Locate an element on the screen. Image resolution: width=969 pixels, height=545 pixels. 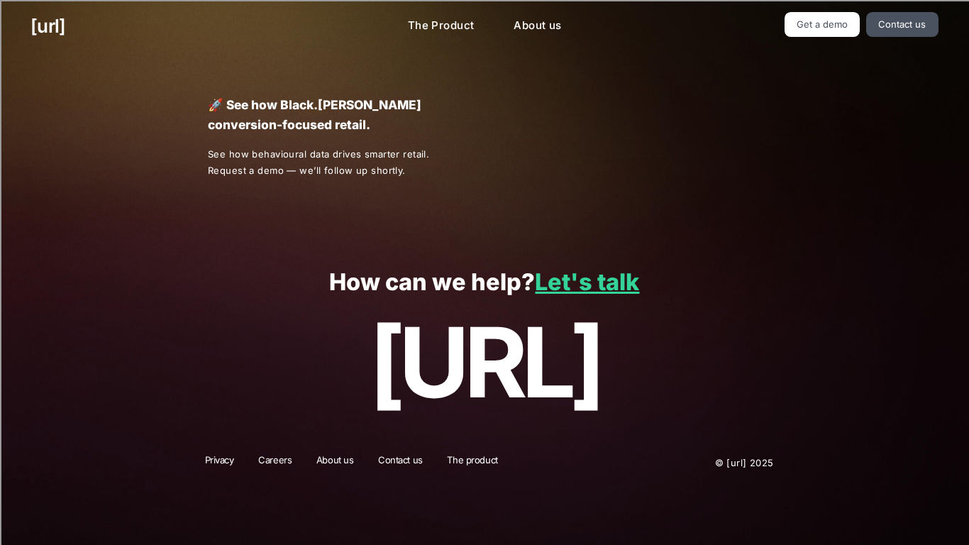
div: Sort New > Old is located at coordinates (484, 25).